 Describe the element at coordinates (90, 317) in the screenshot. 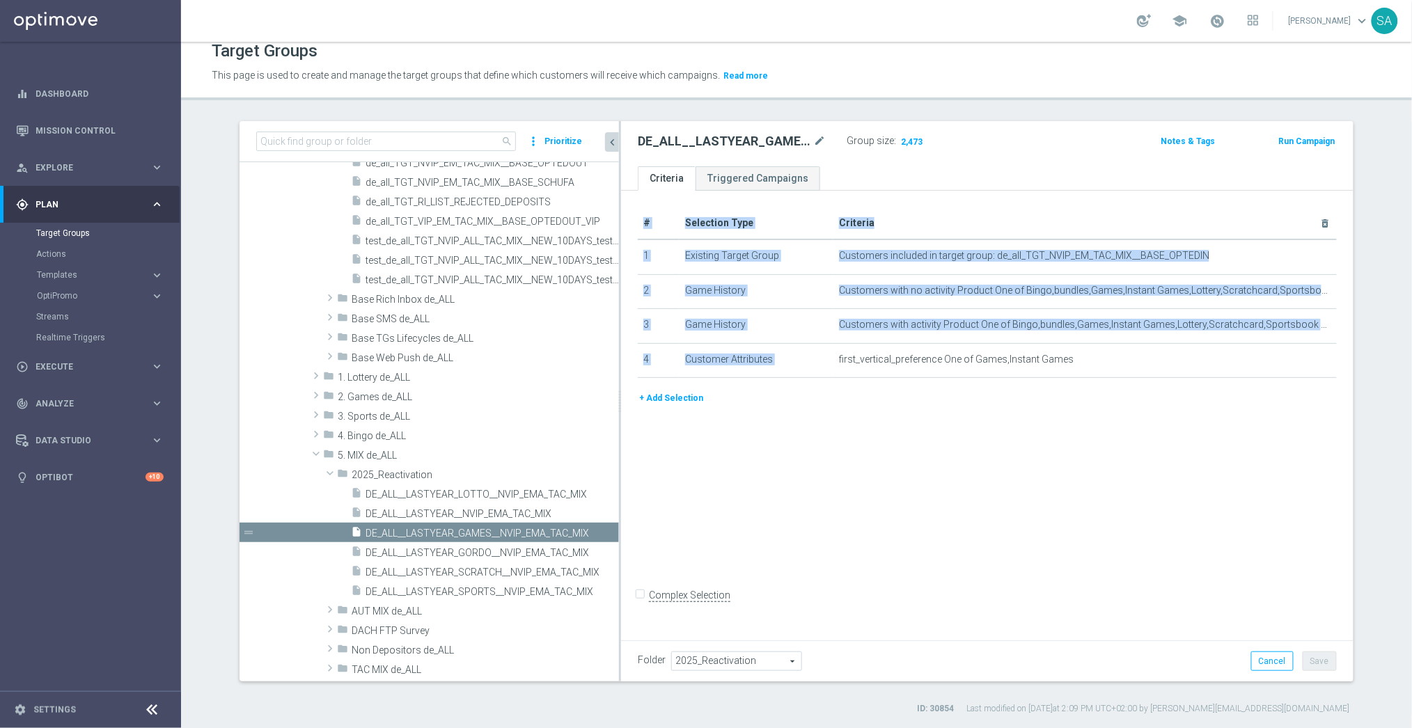

I see `a: Streams` at that location.